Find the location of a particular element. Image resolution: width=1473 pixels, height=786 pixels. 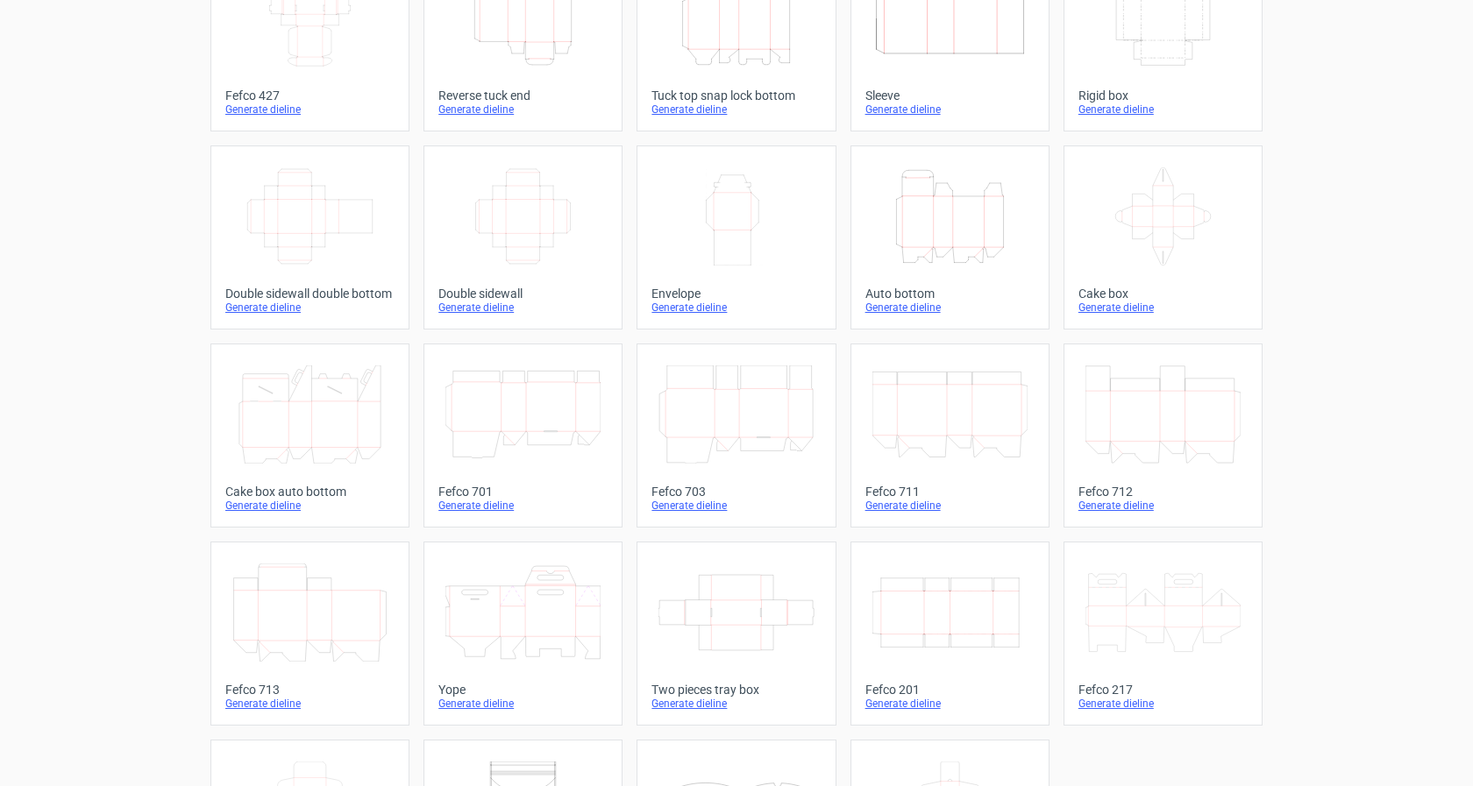

div: Auto bottom is located at coordinates (949, 294).